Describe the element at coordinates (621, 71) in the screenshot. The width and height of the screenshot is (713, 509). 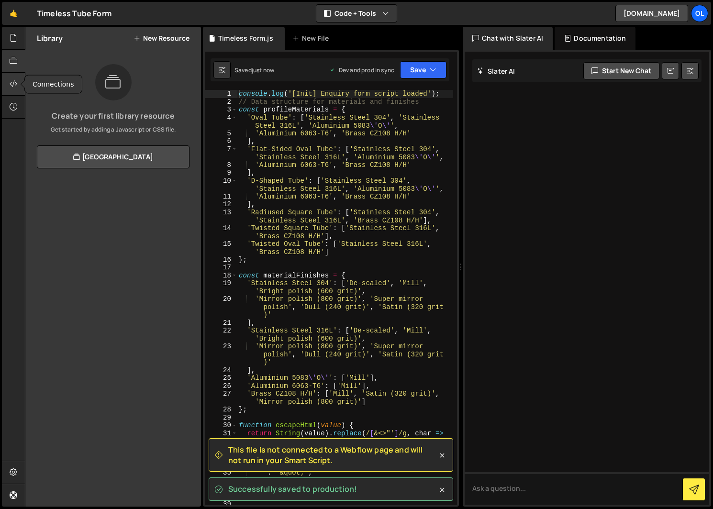
I see `button: Start new chat` at that location.